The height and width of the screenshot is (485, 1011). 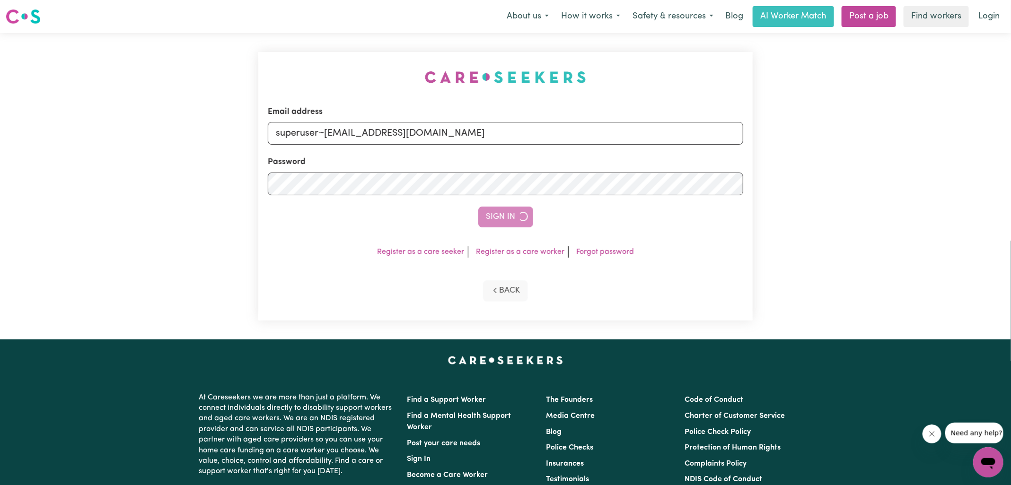 What do you see at coordinates (718, 432) in the screenshot?
I see `a: Police Check Policy` at bounding box center [718, 432].